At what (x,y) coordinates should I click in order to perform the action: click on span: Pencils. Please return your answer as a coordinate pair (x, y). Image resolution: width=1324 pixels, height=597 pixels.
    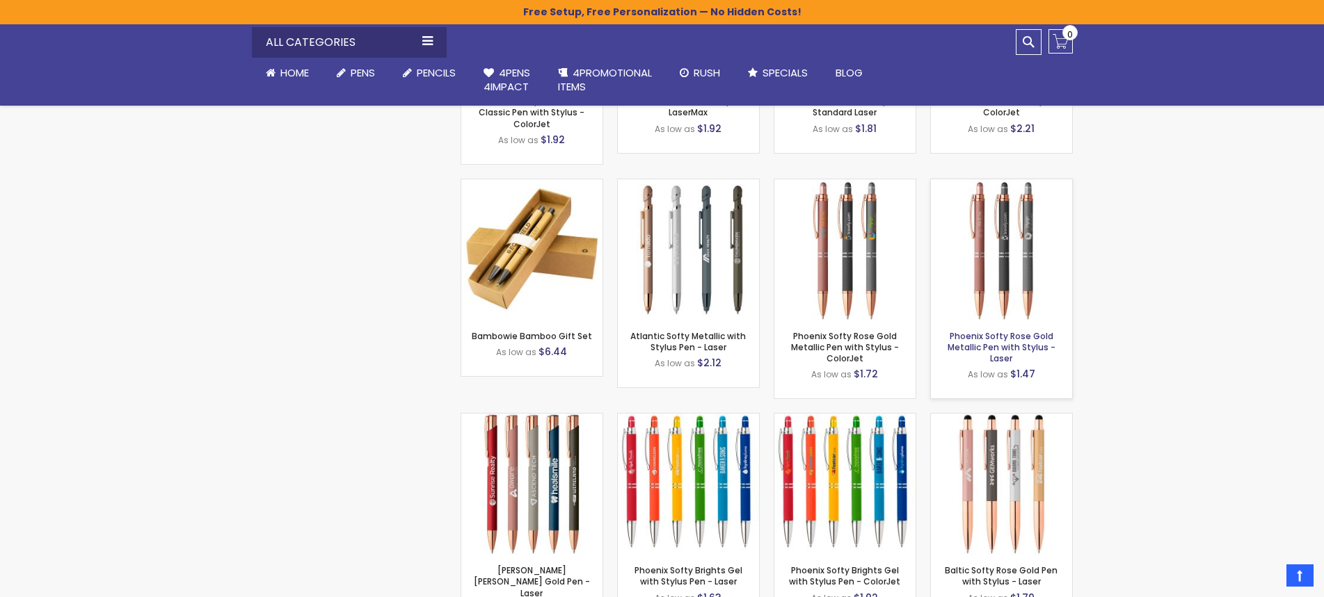
    Looking at the image, I should click on (436, 72).